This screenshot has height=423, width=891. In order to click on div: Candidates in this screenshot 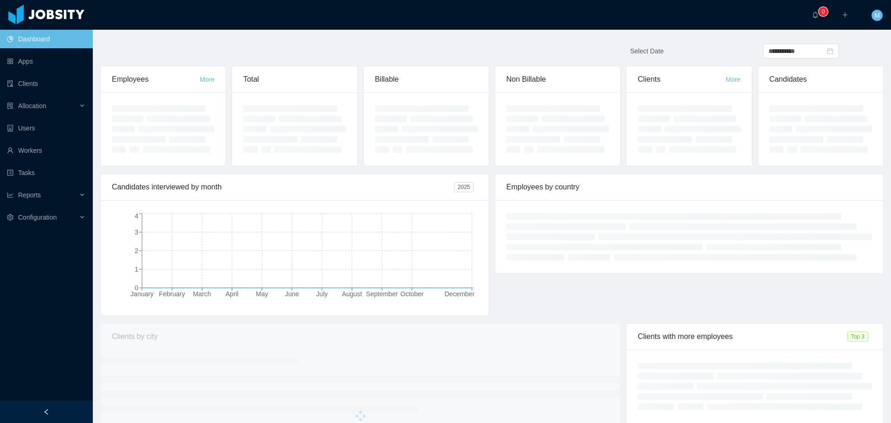, I will do `click(820, 79)`.